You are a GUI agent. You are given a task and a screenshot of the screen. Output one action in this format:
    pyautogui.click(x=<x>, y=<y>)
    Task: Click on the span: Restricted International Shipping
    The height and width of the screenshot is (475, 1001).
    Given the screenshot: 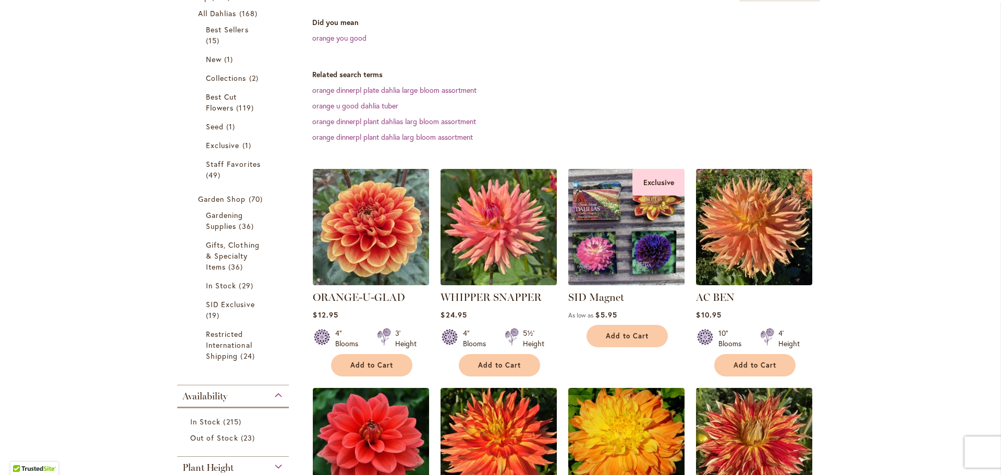 What is the action you would take?
    pyautogui.click(x=229, y=345)
    